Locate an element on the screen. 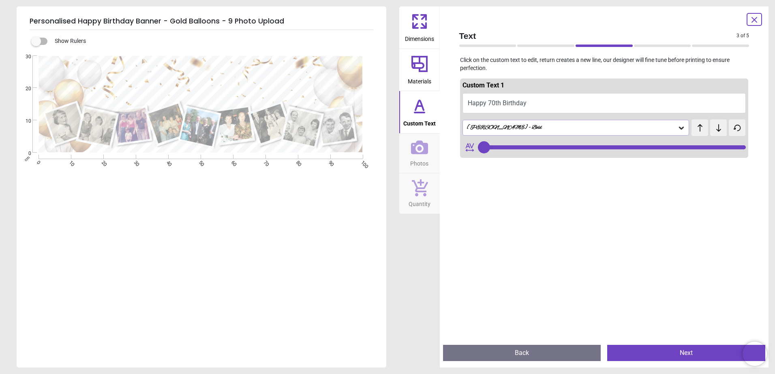  span: 10 is located at coordinates (23, 121).